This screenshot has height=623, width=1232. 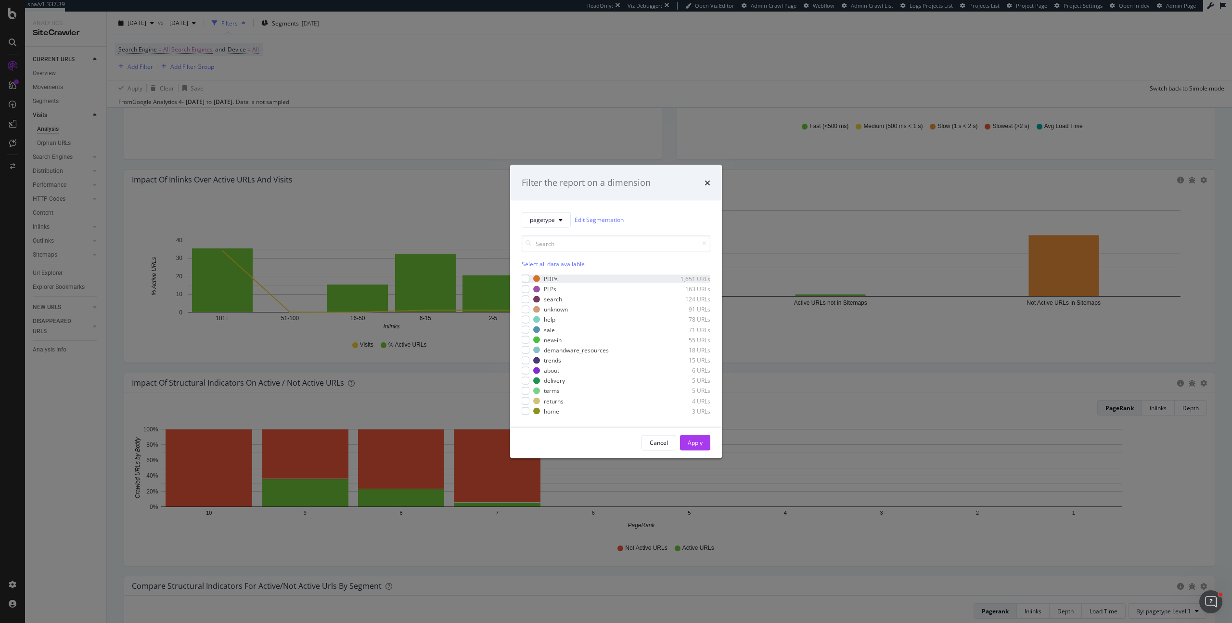 I want to click on div: returns, so click(x=553, y=400).